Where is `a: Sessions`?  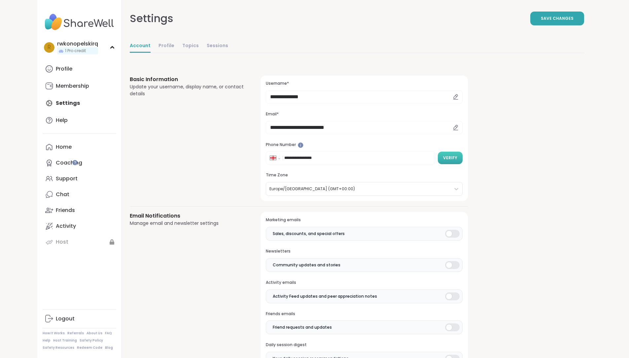
a: Sessions is located at coordinates (217, 46).